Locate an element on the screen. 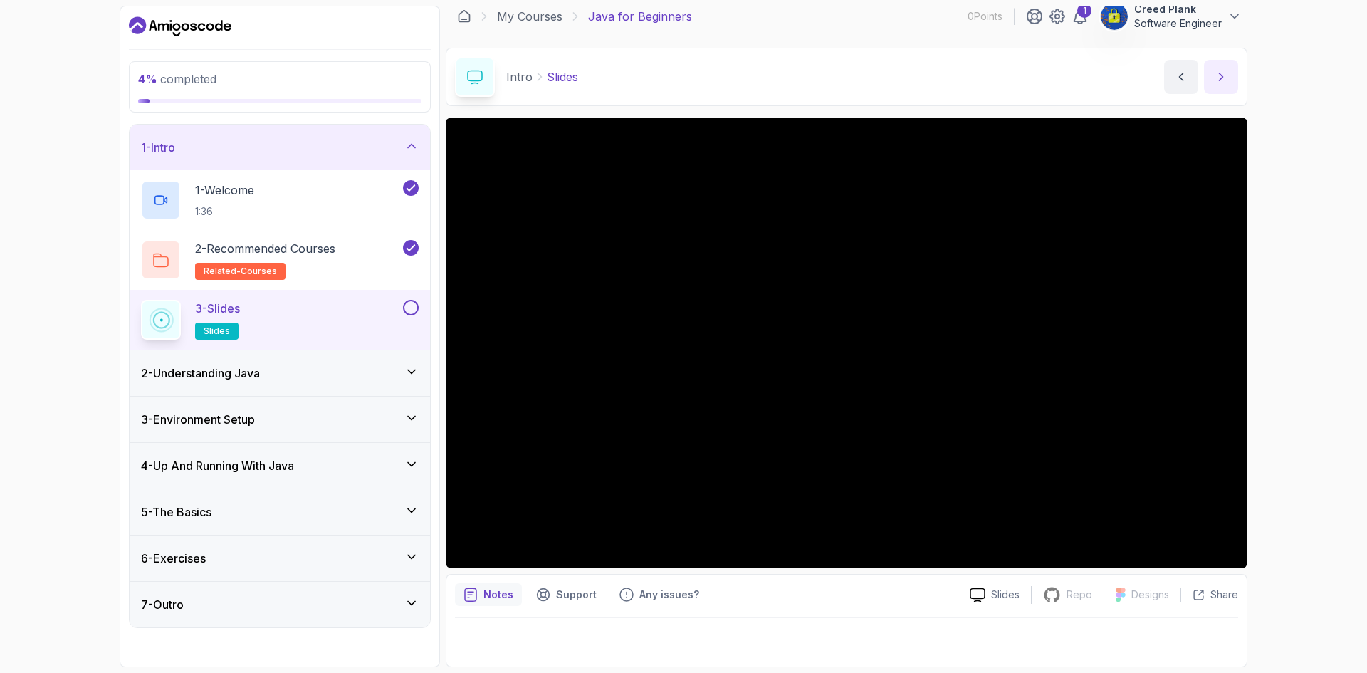 The height and width of the screenshot is (673, 1367). a: My Courses is located at coordinates (530, 16).